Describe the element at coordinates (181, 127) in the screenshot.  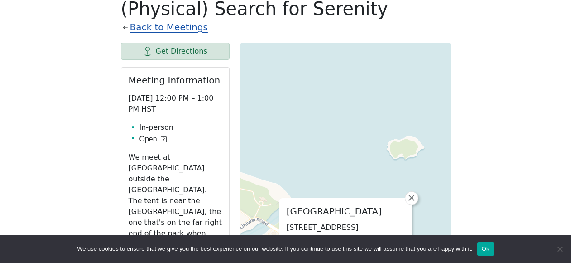
I see `li: In-person` at that location.